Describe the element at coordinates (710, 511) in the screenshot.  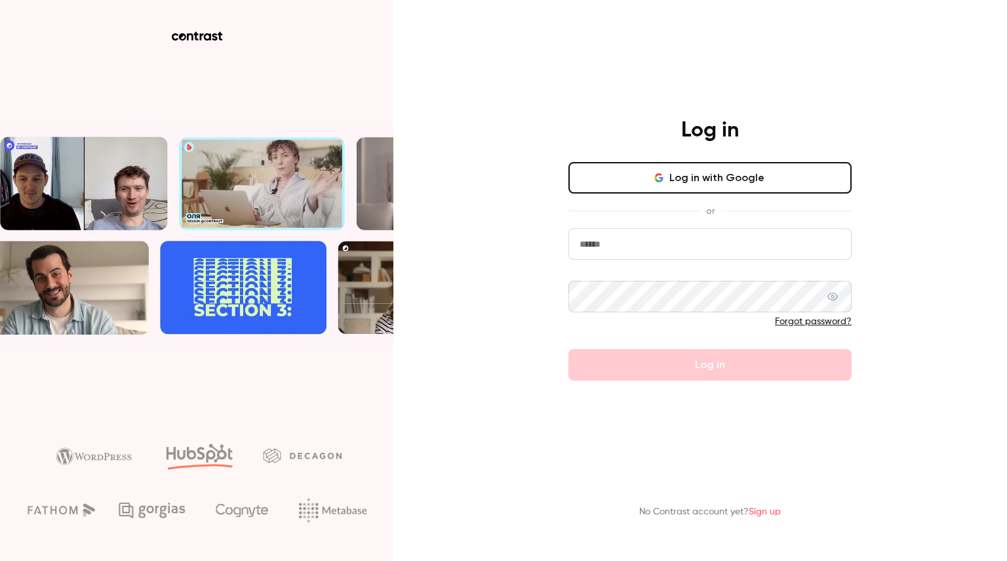
I see `p: No Contrast account yet?` at that location.